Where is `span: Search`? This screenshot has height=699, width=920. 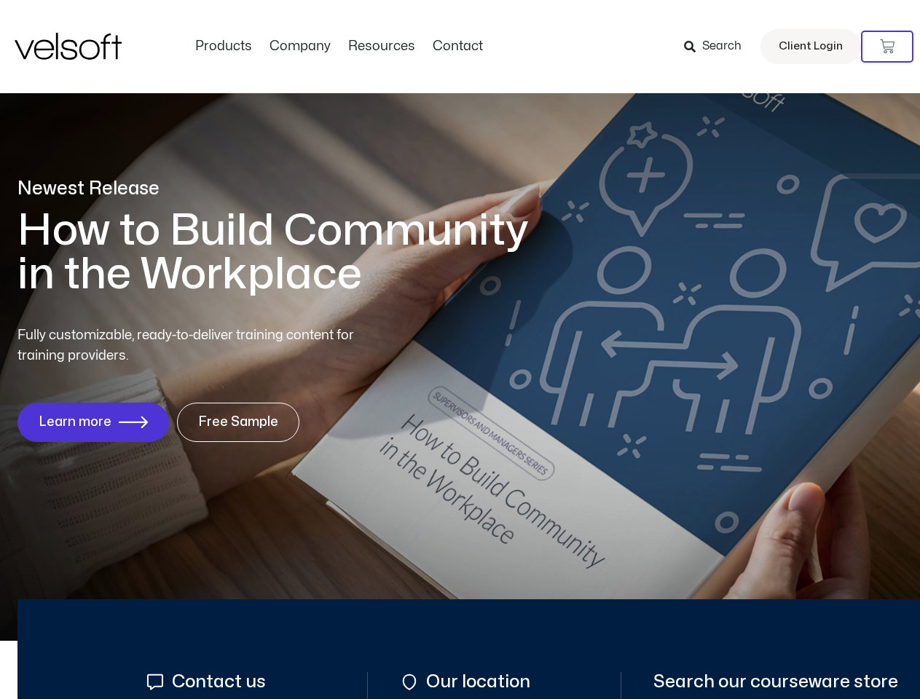 span: Search is located at coordinates (722, 47).